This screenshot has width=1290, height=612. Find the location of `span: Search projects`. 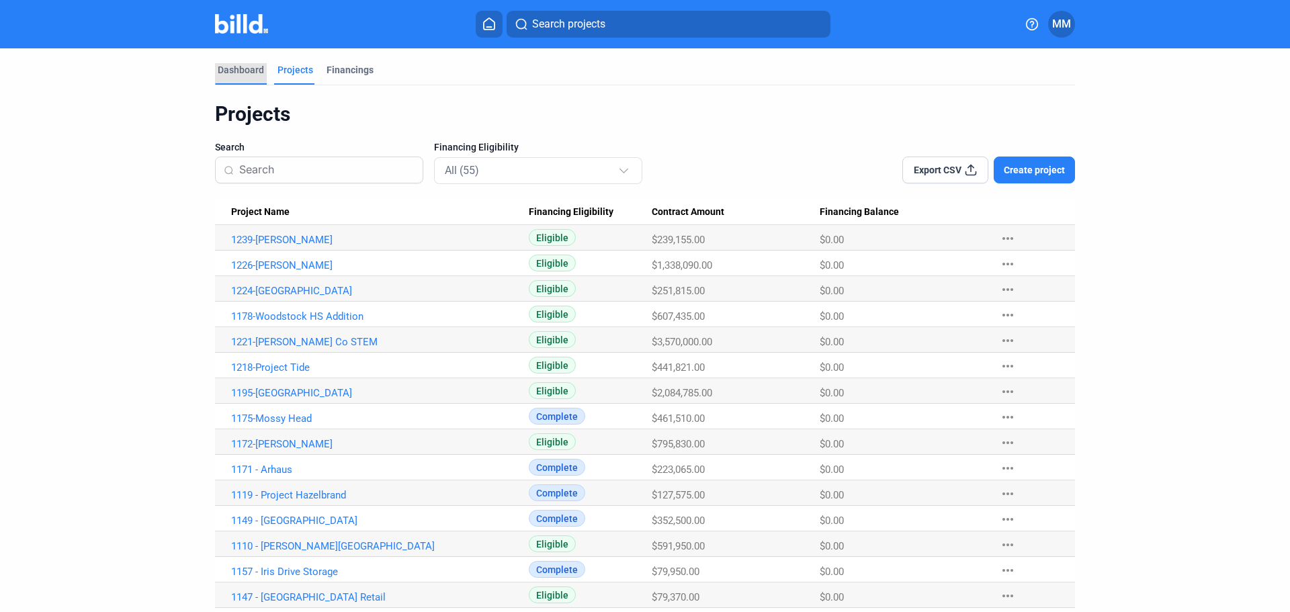

span: Search projects is located at coordinates (568, 24).